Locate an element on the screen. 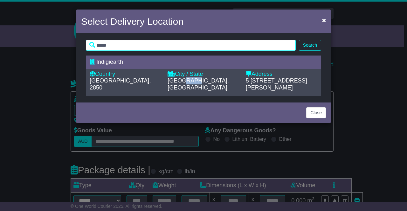  button: Search is located at coordinates (310, 45).